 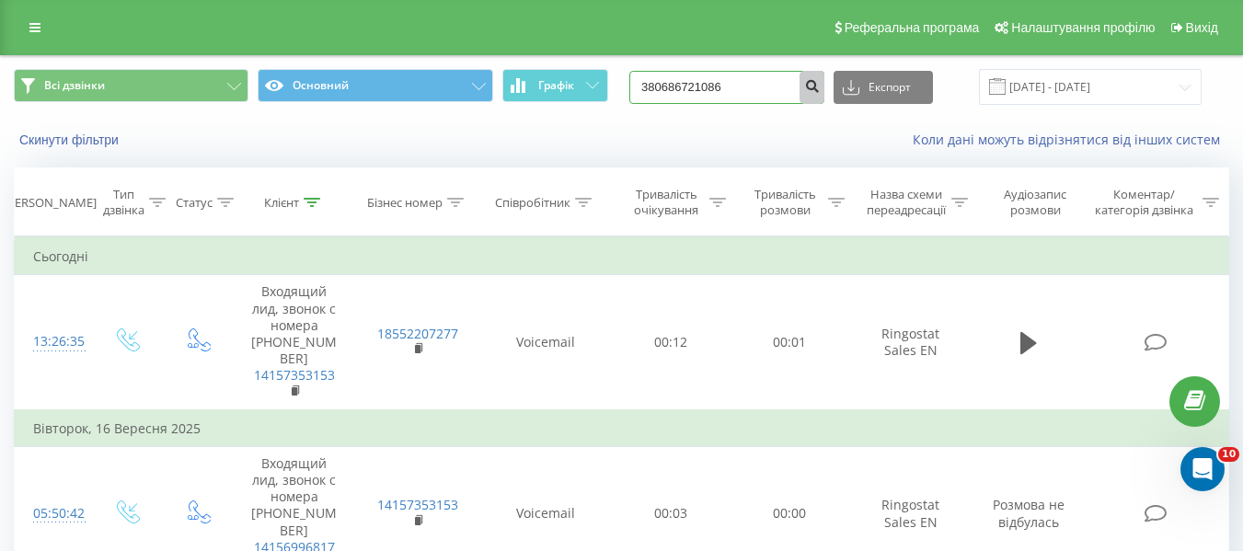 I want to click on div: Статус, so click(x=194, y=202).